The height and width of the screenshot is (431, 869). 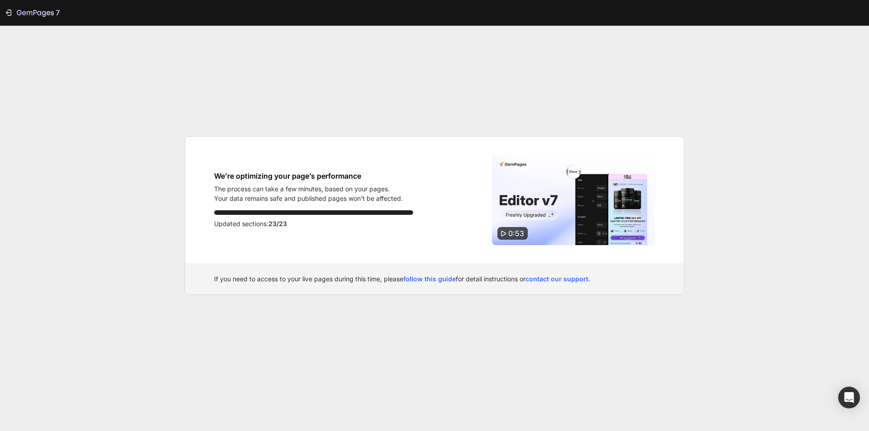 I want to click on div: If you need to access to your live pages during this time, please for detail instructions or ., so click(x=435, y=279).